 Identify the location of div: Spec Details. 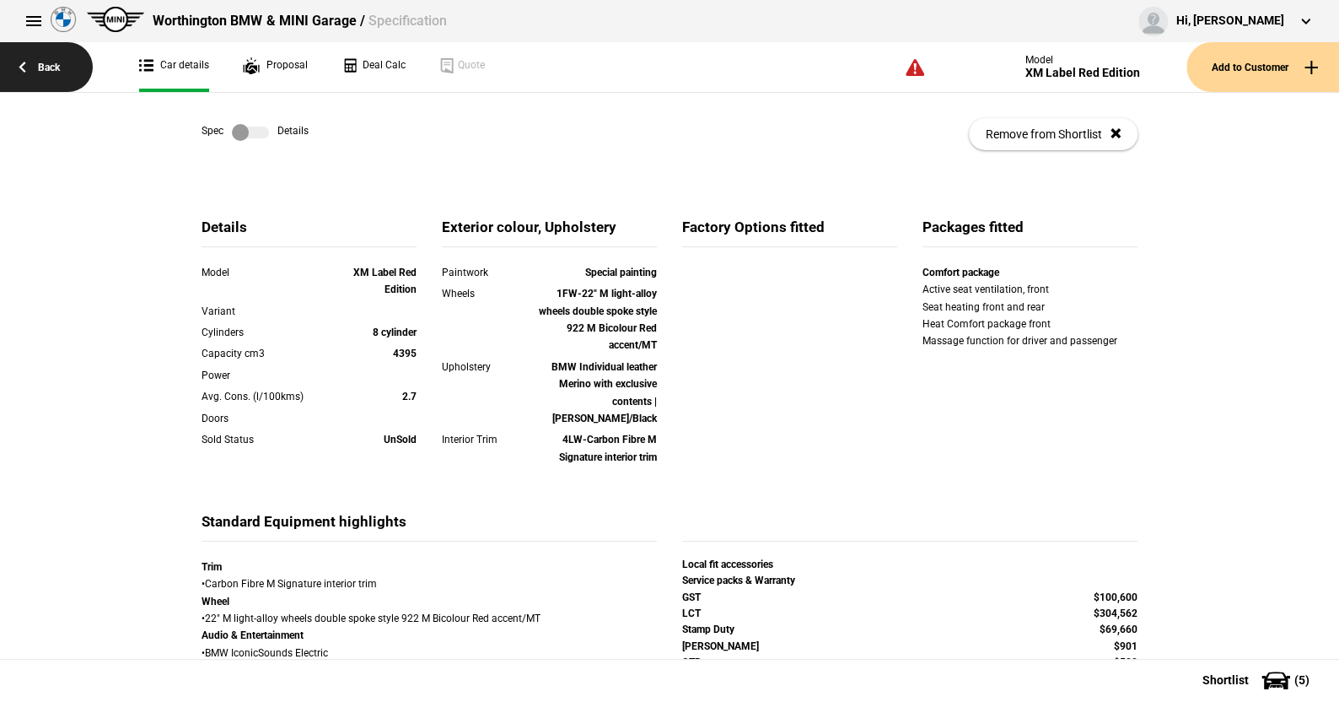
(255, 132).